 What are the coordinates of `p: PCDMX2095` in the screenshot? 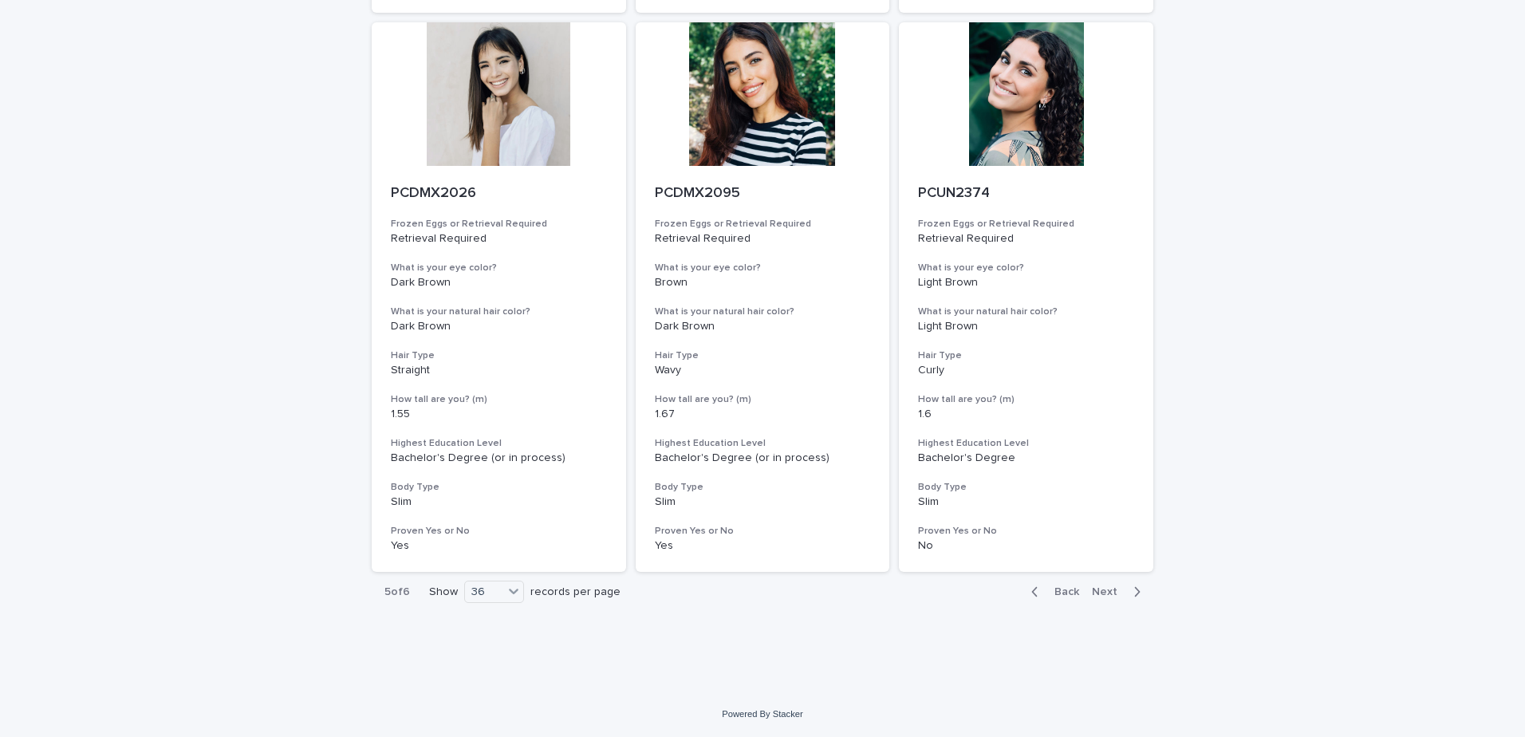 It's located at (763, 194).